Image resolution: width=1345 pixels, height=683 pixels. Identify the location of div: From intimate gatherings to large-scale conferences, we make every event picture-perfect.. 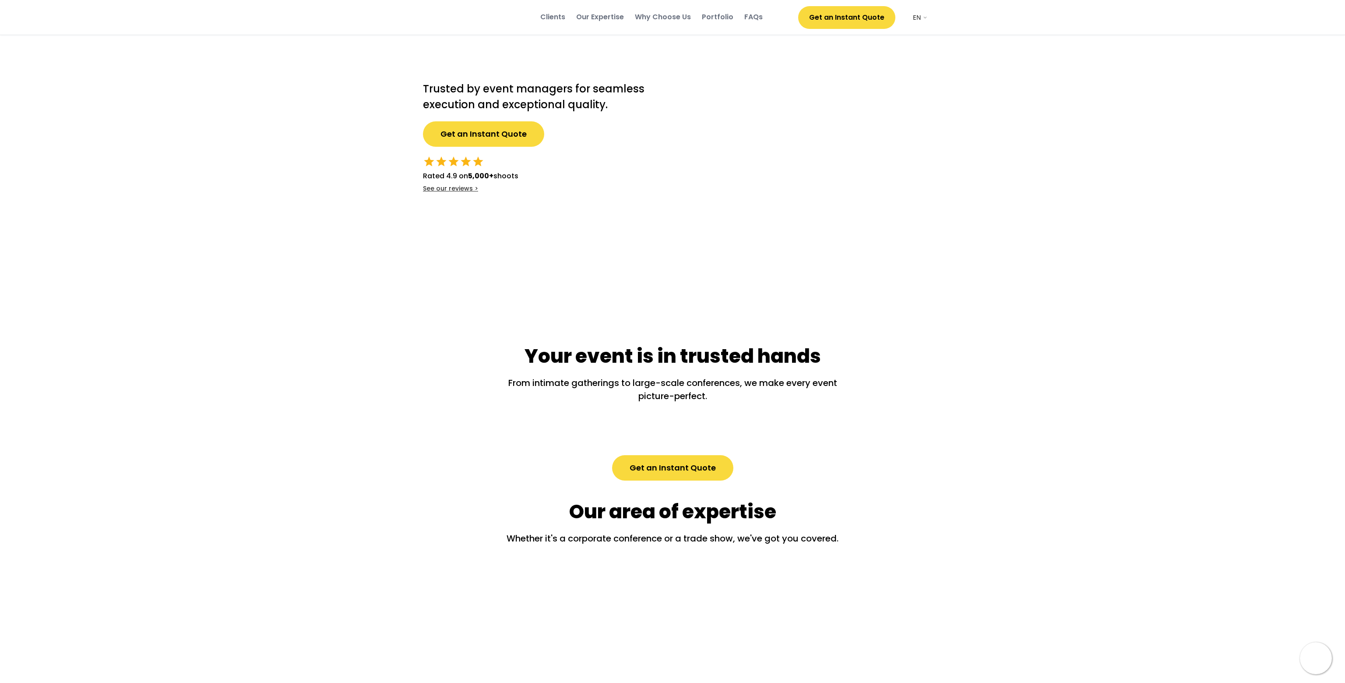
(673, 389).